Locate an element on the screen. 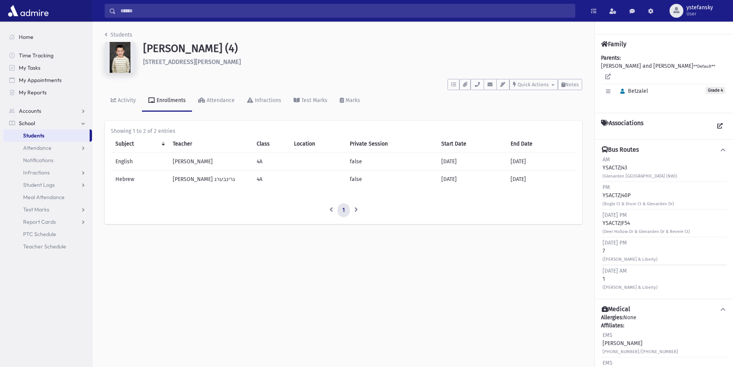  a: Time Tracking is located at coordinates (47, 55).